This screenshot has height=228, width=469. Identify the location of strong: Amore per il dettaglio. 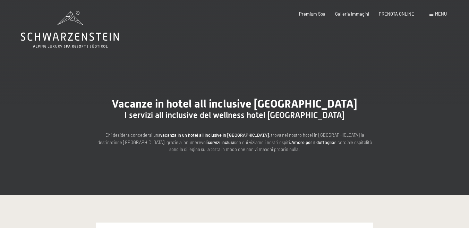
(313, 142).